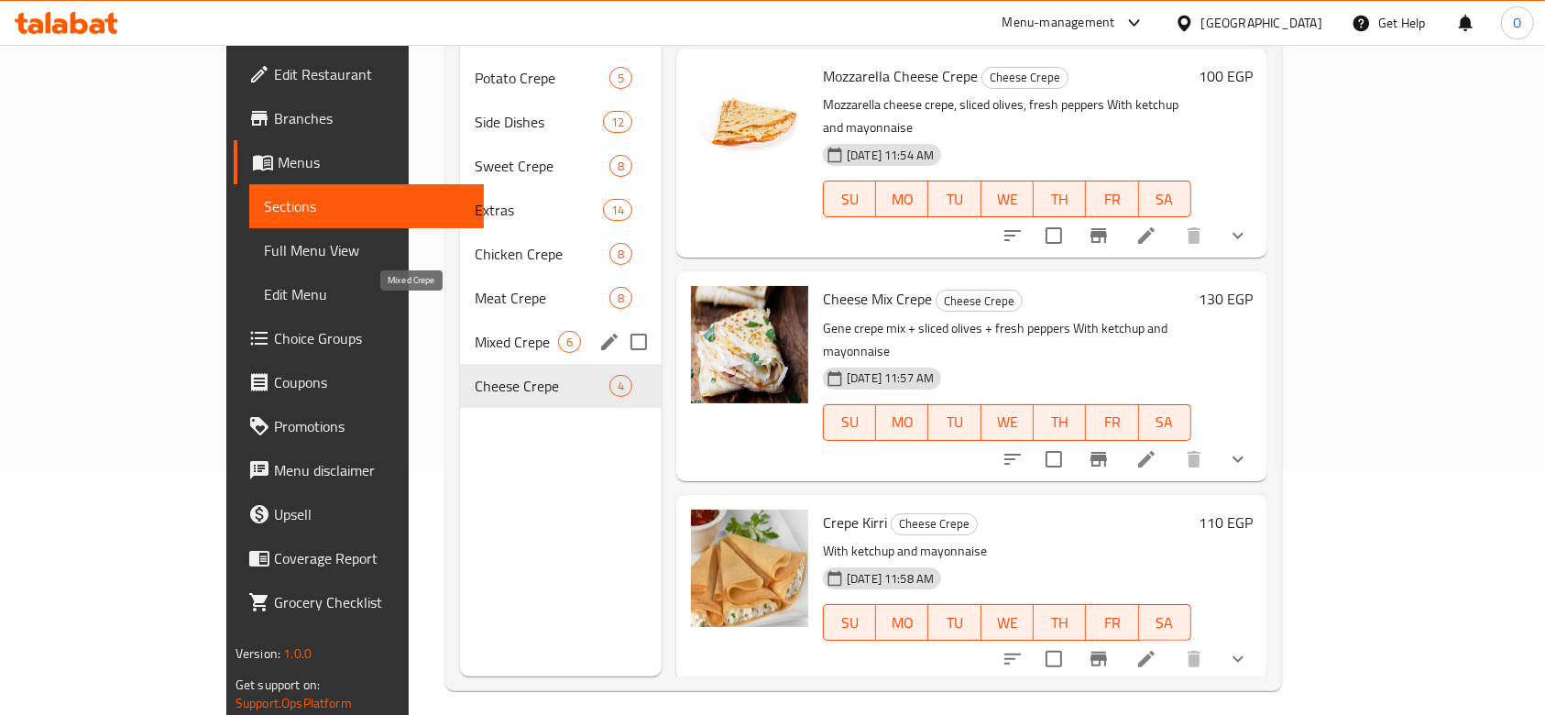 The width and height of the screenshot is (1545, 715). I want to click on a: Promotions, so click(359, 426).